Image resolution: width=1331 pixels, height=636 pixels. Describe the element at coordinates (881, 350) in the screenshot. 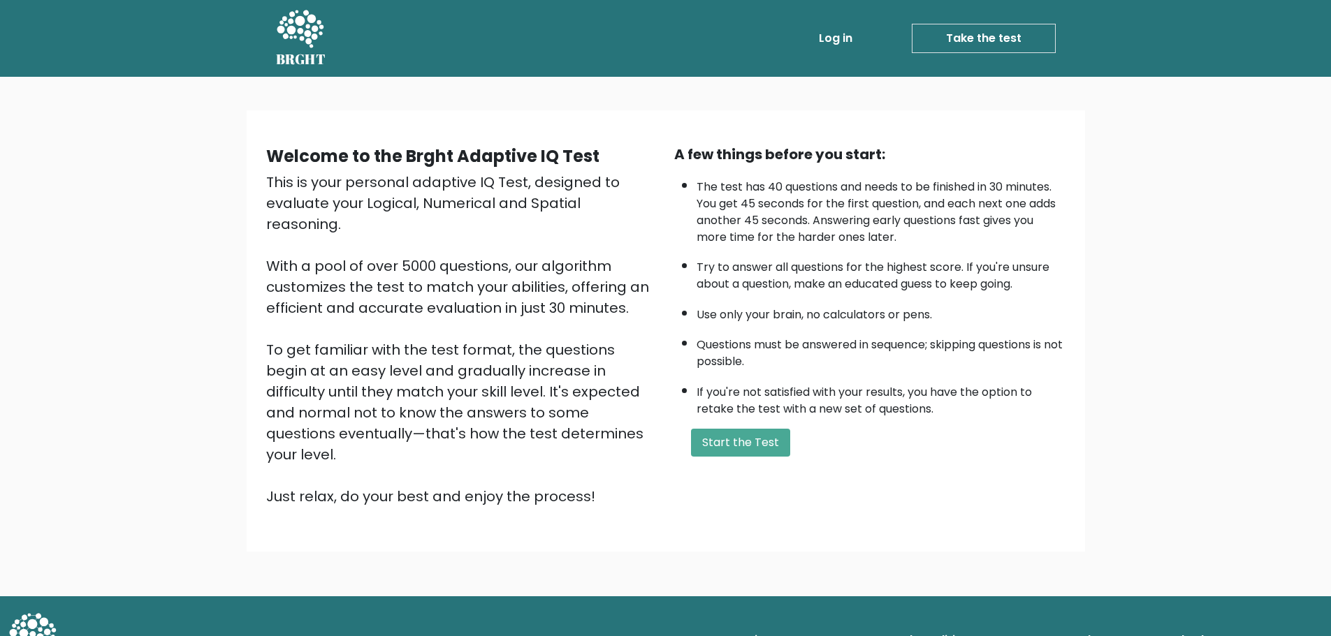

I see `li: Questions must be answered in sequence; skipping questions is not possible.` at that location.